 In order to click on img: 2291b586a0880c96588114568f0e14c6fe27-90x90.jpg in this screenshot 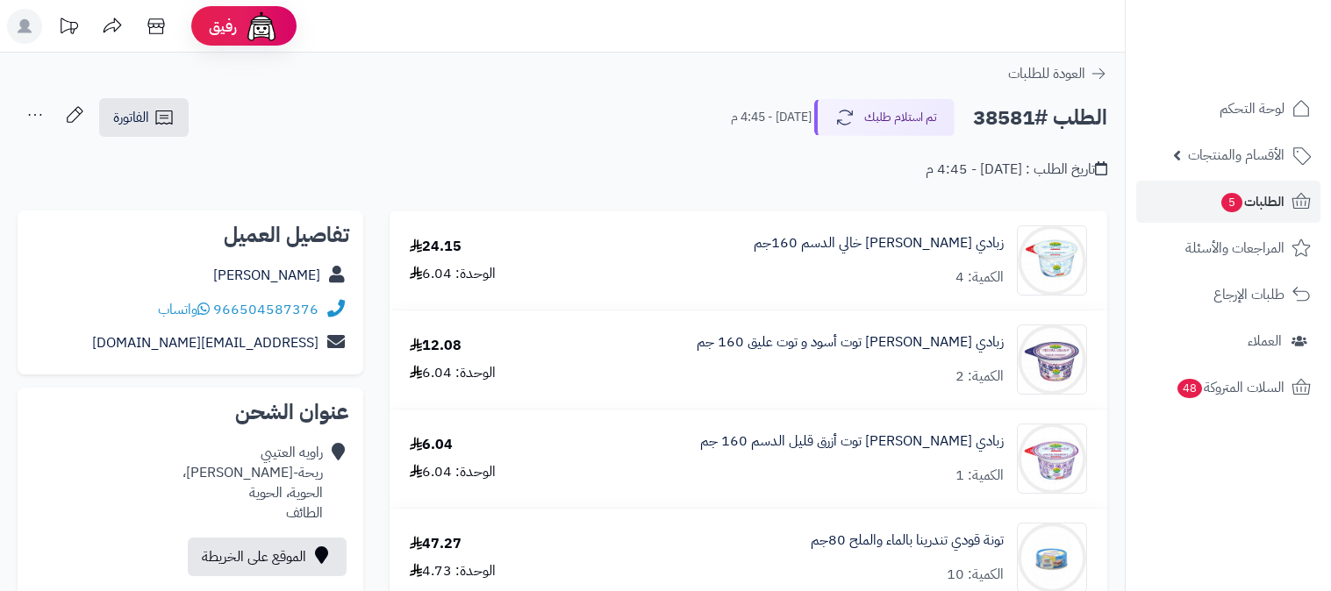, I will do `click(1052, 261)`.